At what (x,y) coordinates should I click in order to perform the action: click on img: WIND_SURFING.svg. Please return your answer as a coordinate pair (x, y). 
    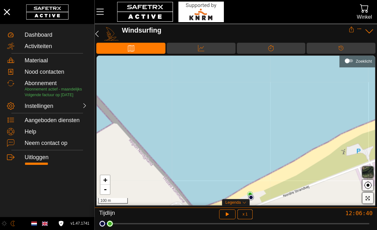
    Looking at the image, I should click on (111, 34).